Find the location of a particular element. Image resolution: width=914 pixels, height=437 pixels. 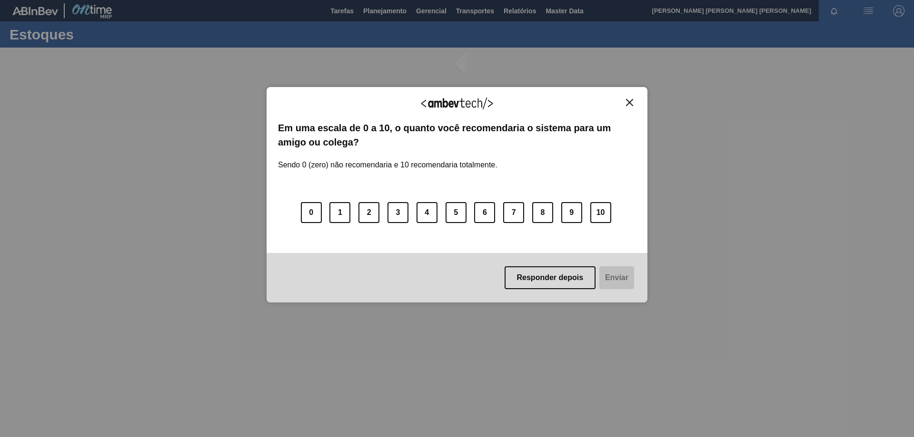

button: Responder depois is located at coordinates (550, 278).